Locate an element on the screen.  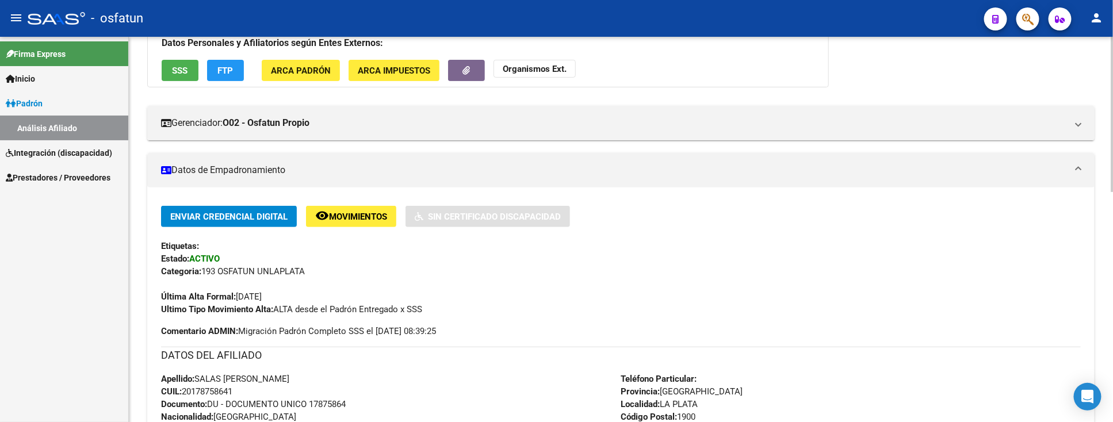
strong: Apellido: is located at coordinates (178, 379).